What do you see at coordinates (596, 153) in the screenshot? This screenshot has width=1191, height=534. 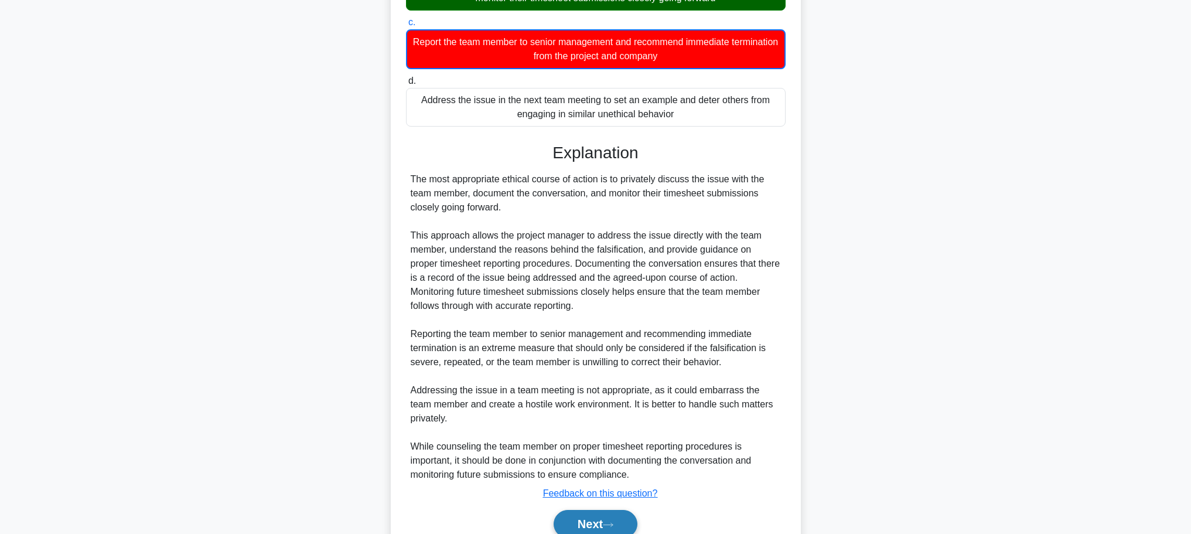 I see `h3: Explanation` at bounding box center [596, 153].